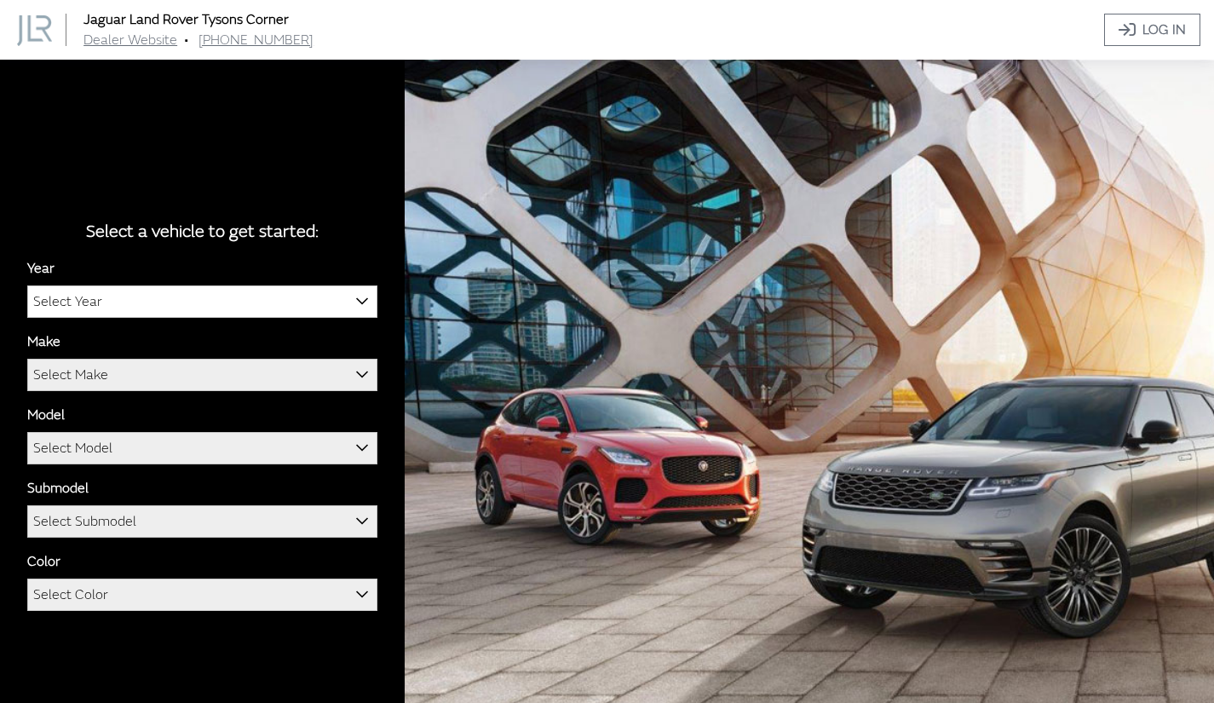  What do you see at coordinates (34, 31) in the screenshot?
I see `img: Dashboard` at bounding box center [34, 31].